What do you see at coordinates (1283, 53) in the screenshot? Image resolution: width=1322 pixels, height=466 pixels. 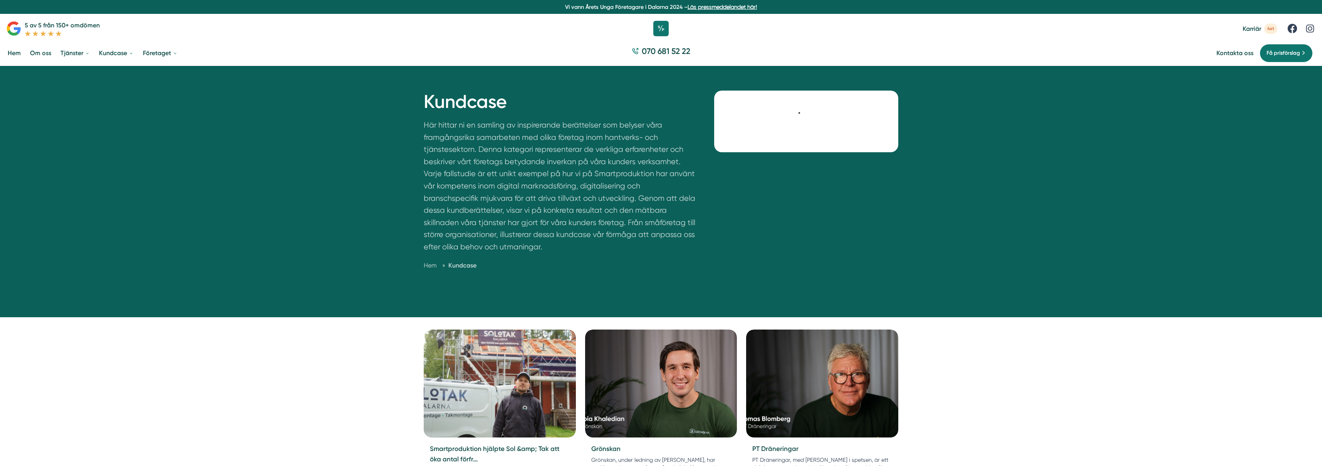 I see `span: Få prisförslag` at bounding box center [1283, 53].